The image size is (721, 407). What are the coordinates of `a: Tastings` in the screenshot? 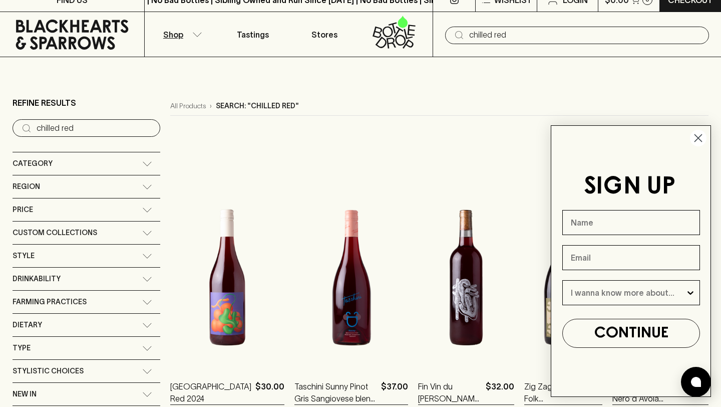 It's located at (253, 34).